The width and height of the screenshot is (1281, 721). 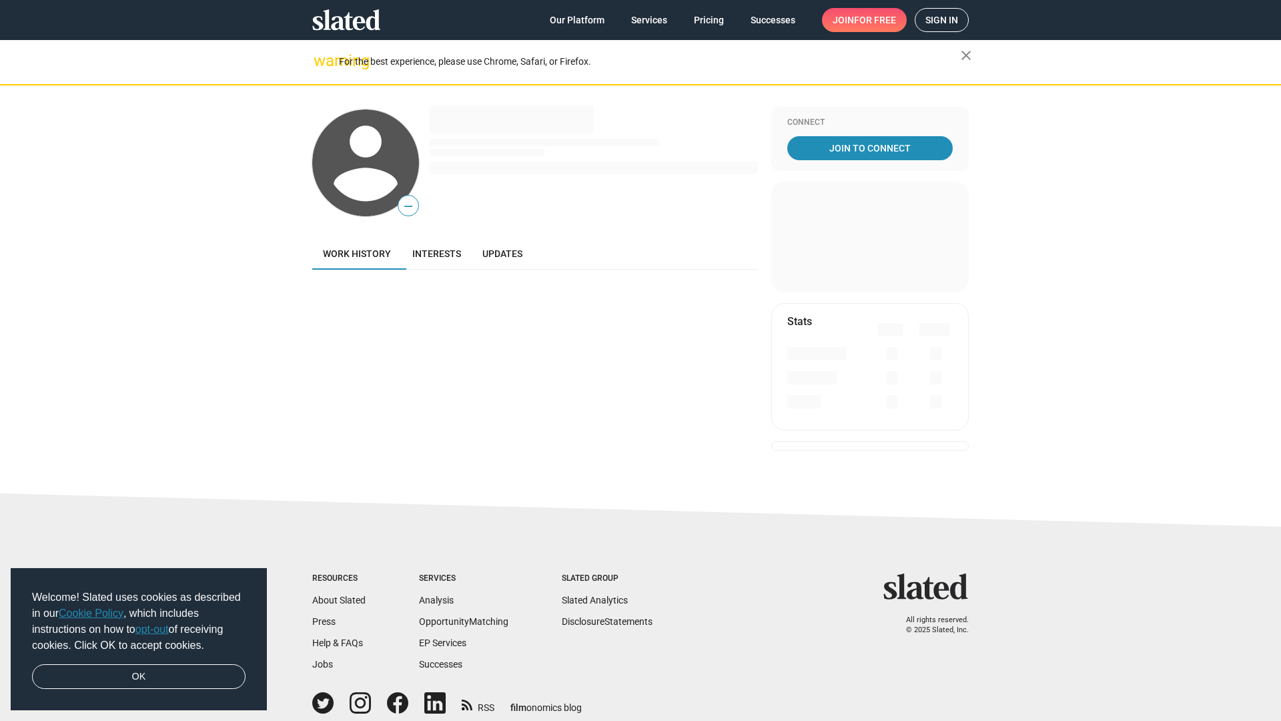 What do you see at coordinates (502, 254) in the screenshot?
I see `a: Updates` at bounding box center [502, 254].